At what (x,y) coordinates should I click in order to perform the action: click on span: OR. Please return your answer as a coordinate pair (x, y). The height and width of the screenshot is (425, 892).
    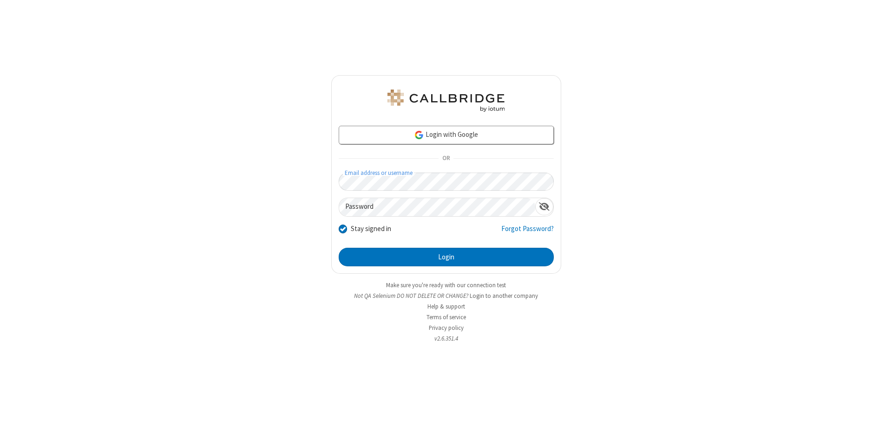
    Looking at the image, I should click on (446, 159).